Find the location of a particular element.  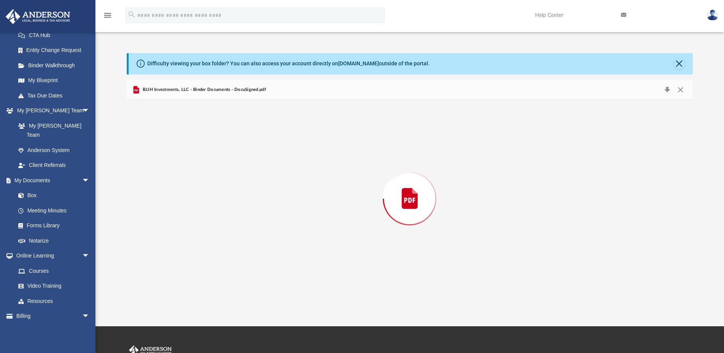

a: Client Referrals is located at coordinates (54, 165).